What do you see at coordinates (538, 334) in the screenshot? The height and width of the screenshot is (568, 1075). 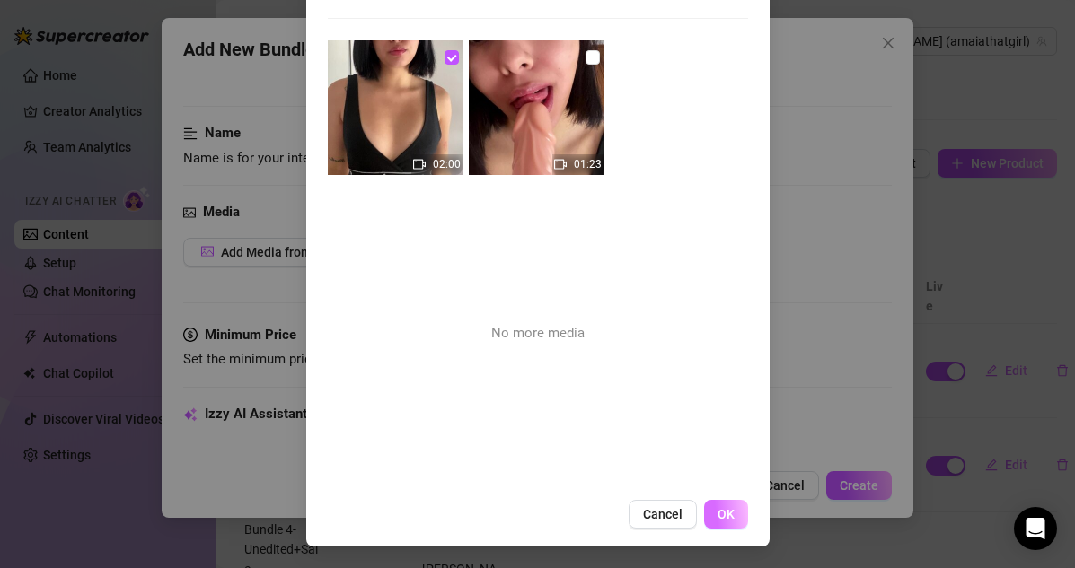 I see `span: No more media` at bounding box center [538, 334].